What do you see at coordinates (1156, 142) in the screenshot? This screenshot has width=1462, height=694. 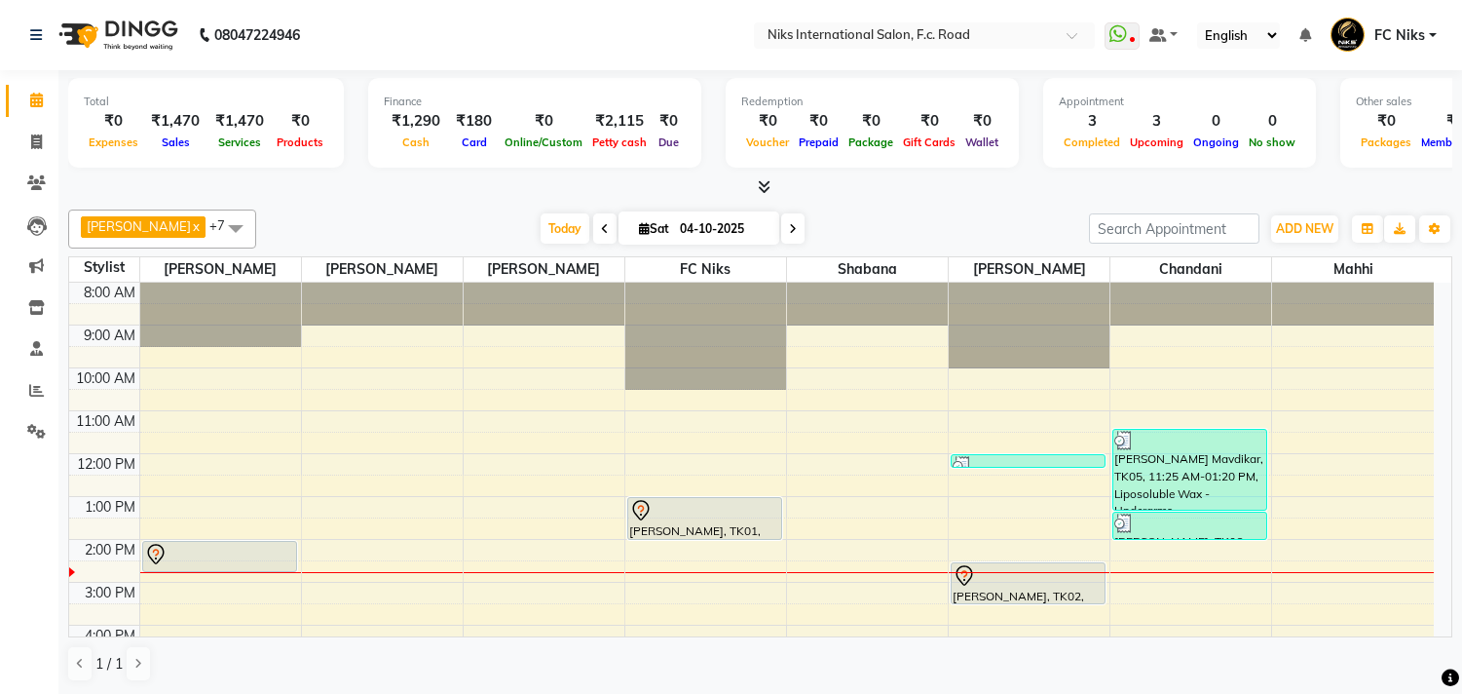 I see `span: Upcoming` at bounding box center [1156, 142].